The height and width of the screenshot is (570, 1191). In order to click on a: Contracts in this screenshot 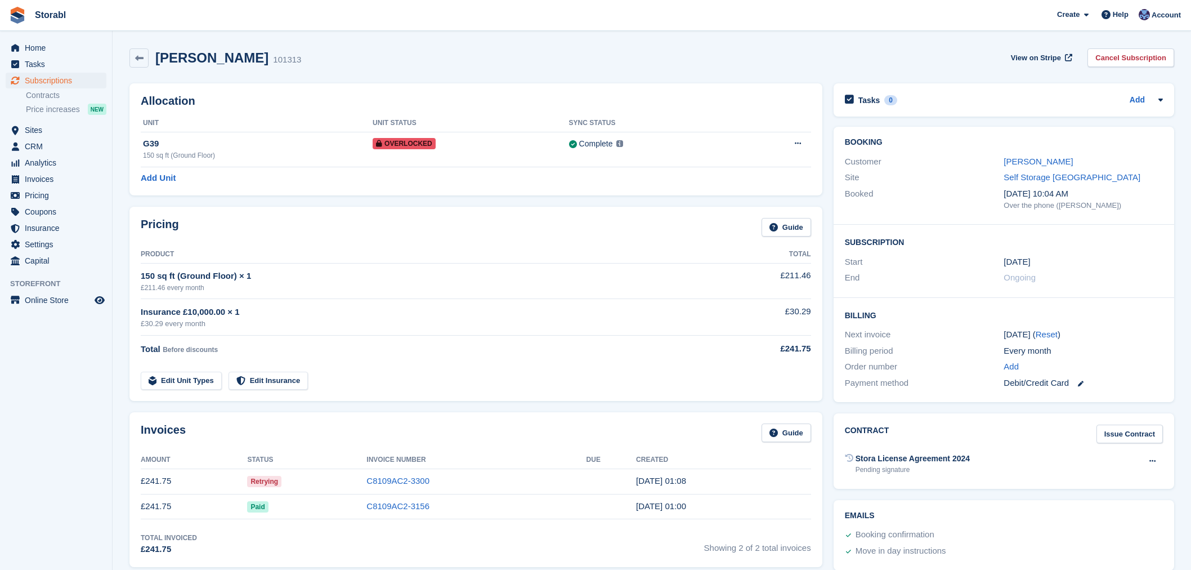, I will do `click(66, 95)`.